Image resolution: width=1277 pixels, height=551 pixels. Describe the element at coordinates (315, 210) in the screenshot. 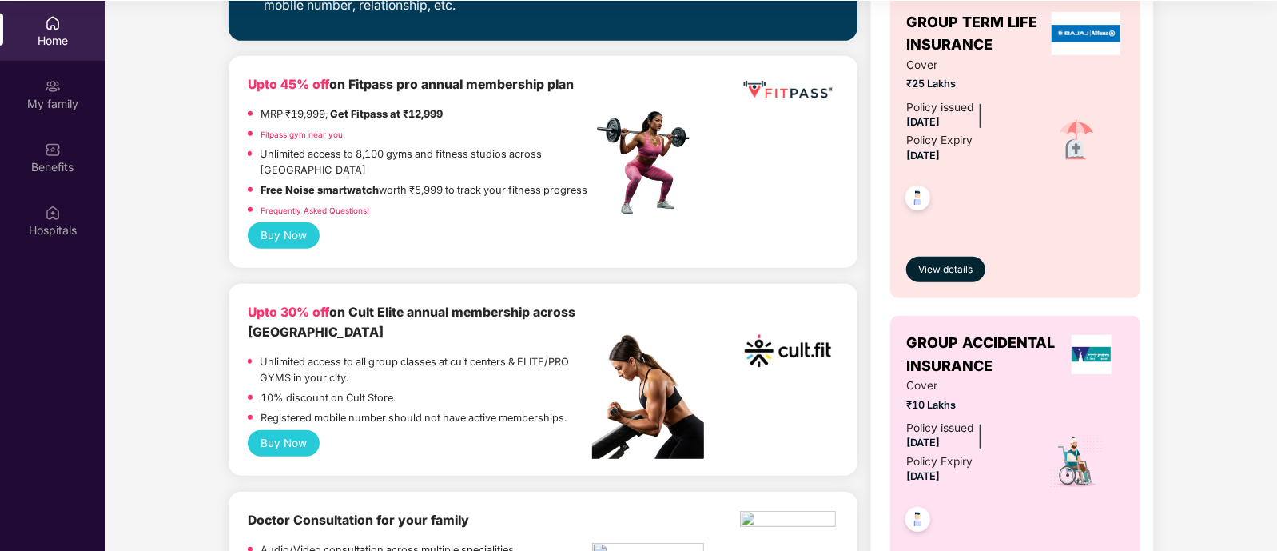

I see `a: Frequently Asked Questions!` at that location.